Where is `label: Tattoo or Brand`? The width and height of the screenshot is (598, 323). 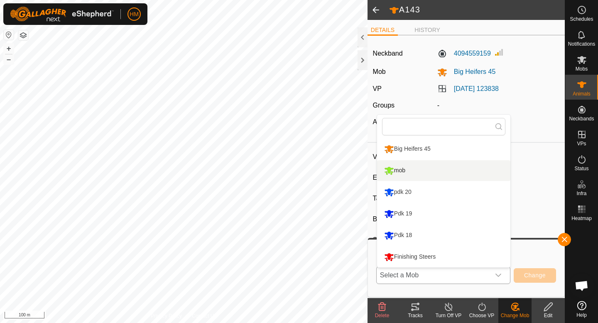
label: Tattoo or Brand is located at coordinates (404, 199).